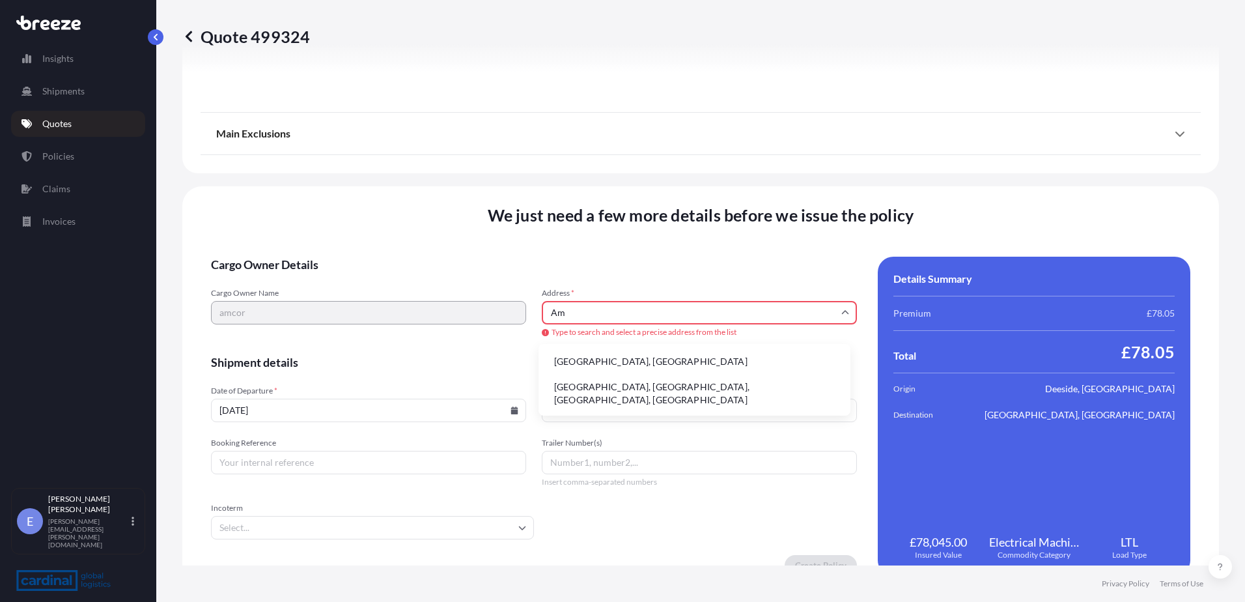 The image size is (1245, 602). I want to click on input: Your internal reference, so click(368, 462).